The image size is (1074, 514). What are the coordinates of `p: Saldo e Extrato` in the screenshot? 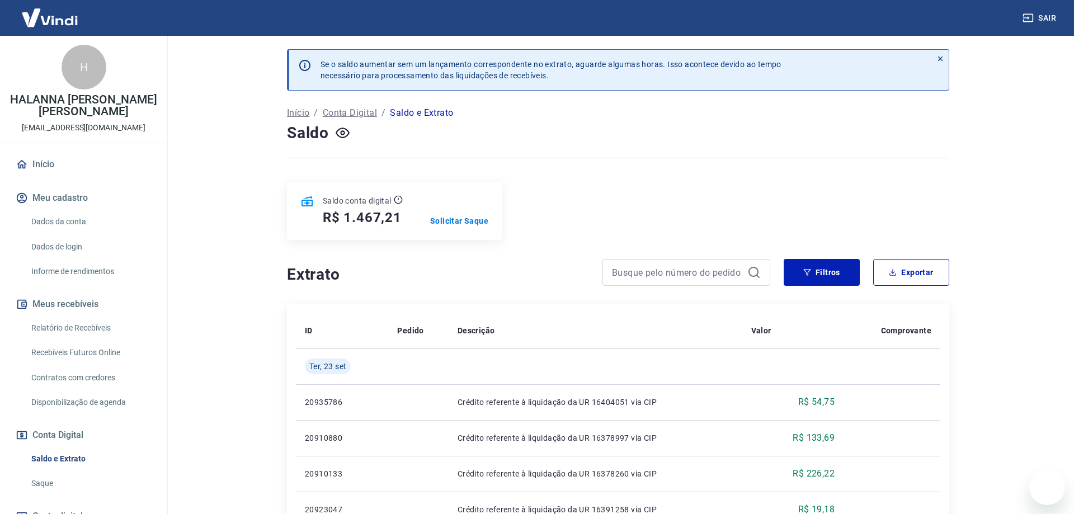 It's located at (421, 113).